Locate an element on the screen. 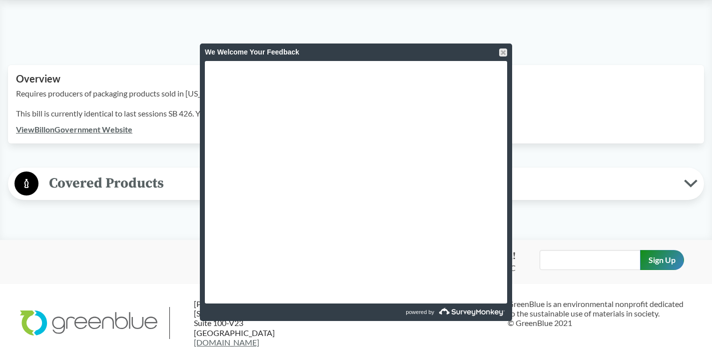  button: Covered Products is located at coordinates (356, 183).